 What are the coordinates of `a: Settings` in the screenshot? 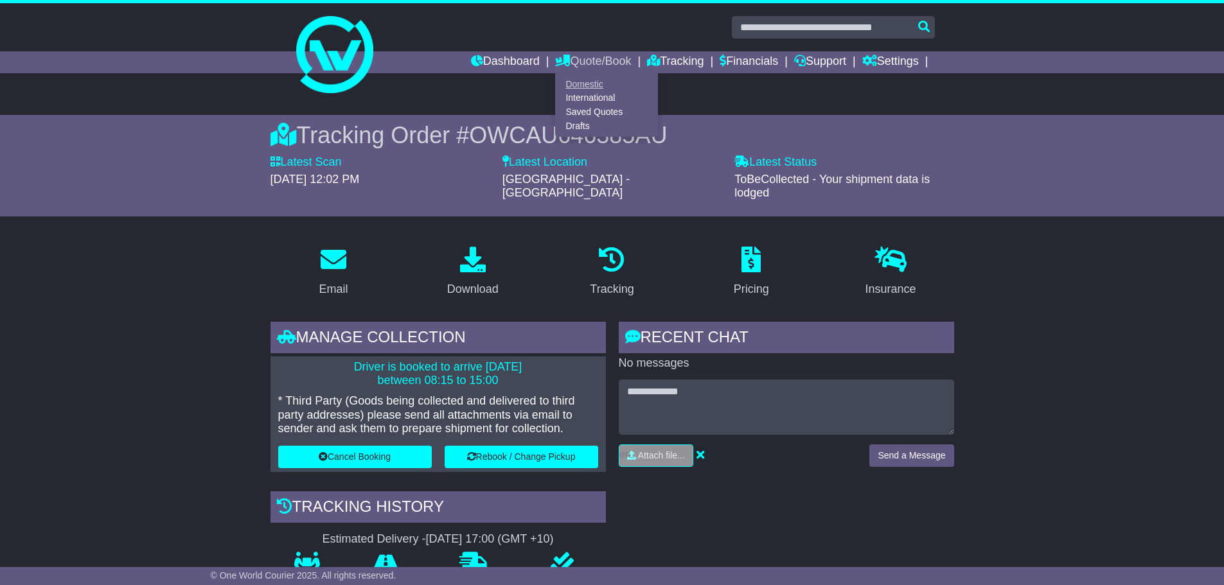 It's located at (890, 62).